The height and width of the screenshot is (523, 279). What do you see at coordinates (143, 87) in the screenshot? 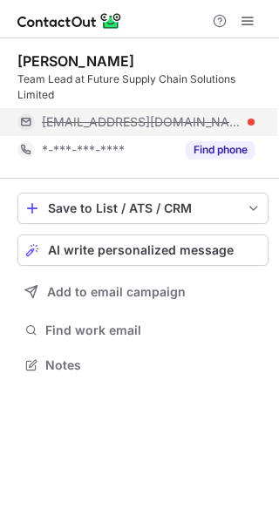
I see `div: Team Lead at Future Supply Chain Solutions Limited` at bounding box center [143, 87].